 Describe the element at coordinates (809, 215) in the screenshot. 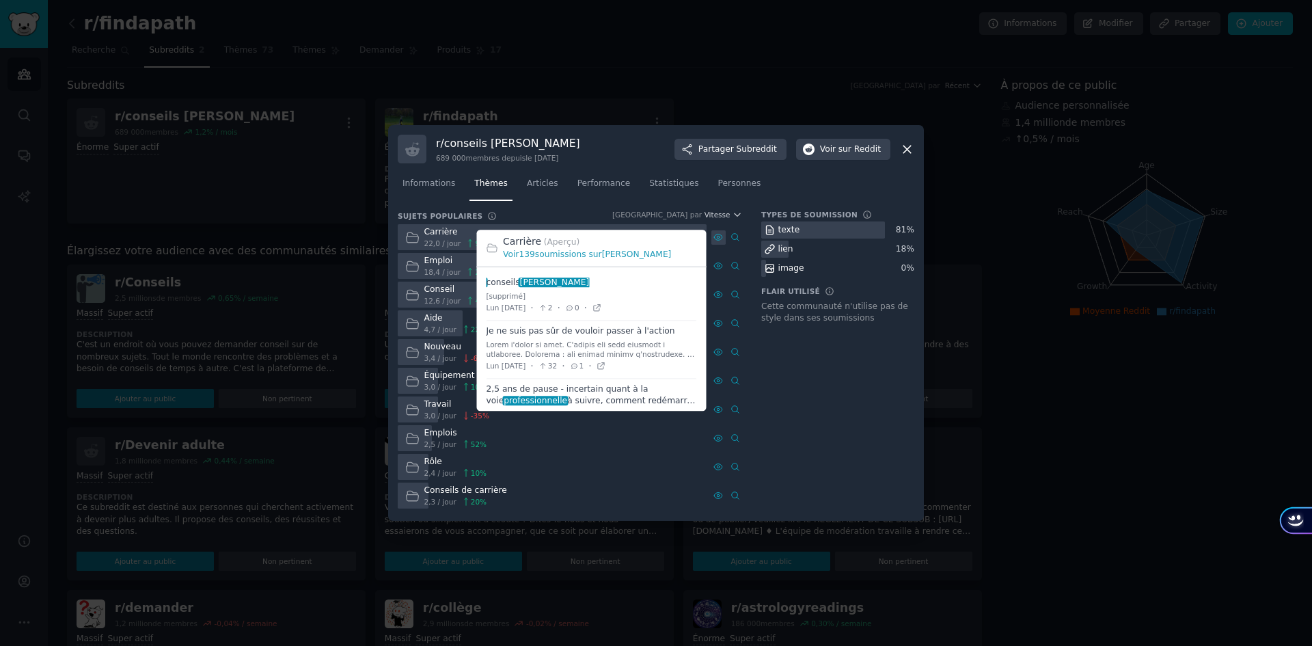

I see `font: Types de soumission` at that location.